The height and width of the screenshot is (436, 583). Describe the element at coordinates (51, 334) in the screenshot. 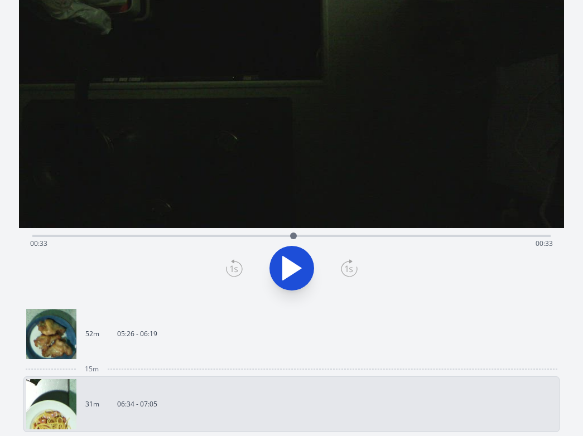

I see `img: 250916202736_thumb.jpeg` at that location.